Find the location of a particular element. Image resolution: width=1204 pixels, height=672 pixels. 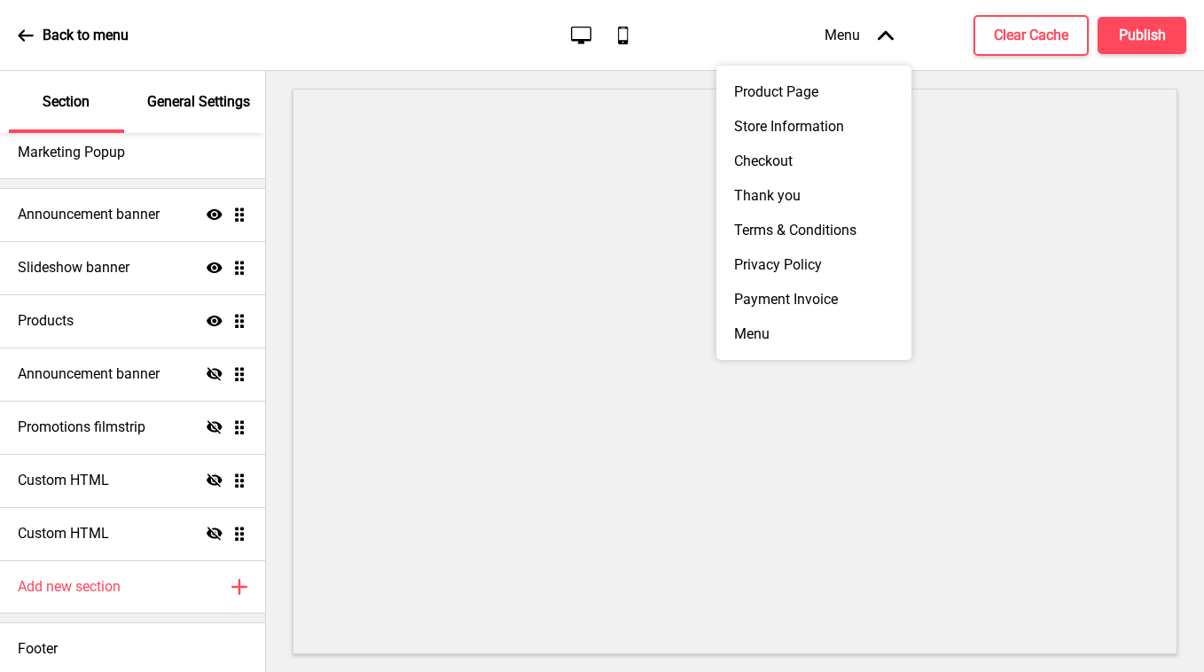

h4: Marketing Popup is located at coordinates (71, 152).